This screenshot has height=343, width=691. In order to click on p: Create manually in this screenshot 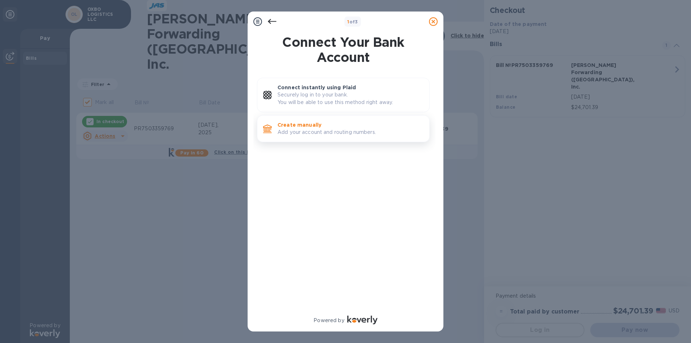, I will do `click(351, 125)`.